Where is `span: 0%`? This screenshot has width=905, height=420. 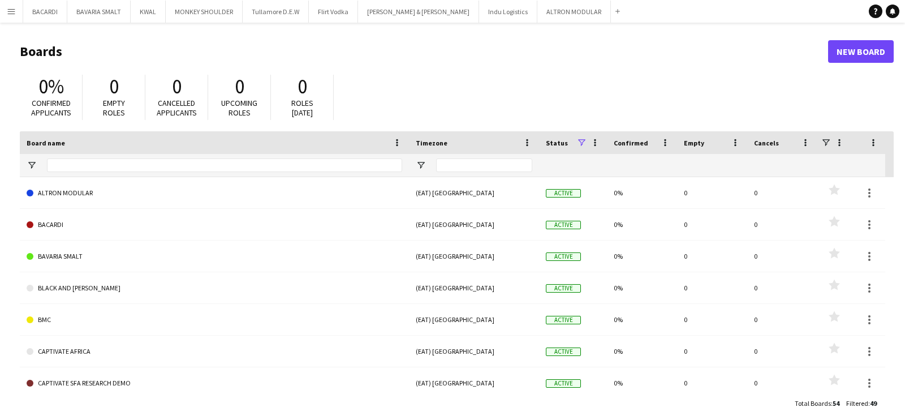
span: 0% is located at coordinates (51, 87).